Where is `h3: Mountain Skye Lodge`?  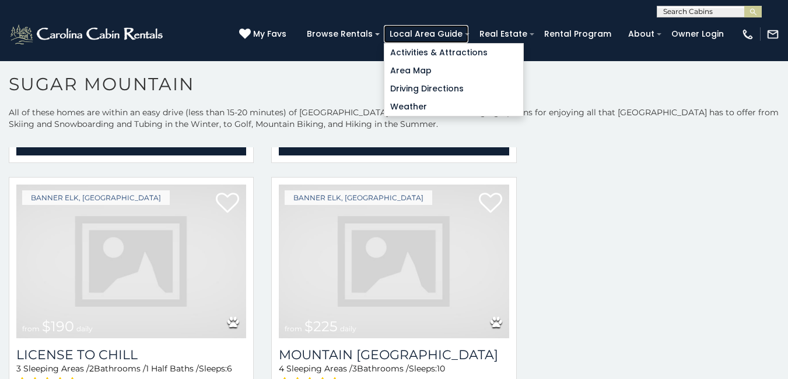
h3: Mountain Skye Lodge is located at coordinates (393, 355).